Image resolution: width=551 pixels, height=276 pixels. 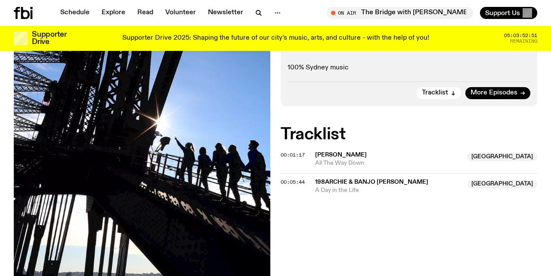 What do you see at coordinates (409, 68) in the screenshot?
I see `p: 100% Sydney music` at bounding box center [409, 68].